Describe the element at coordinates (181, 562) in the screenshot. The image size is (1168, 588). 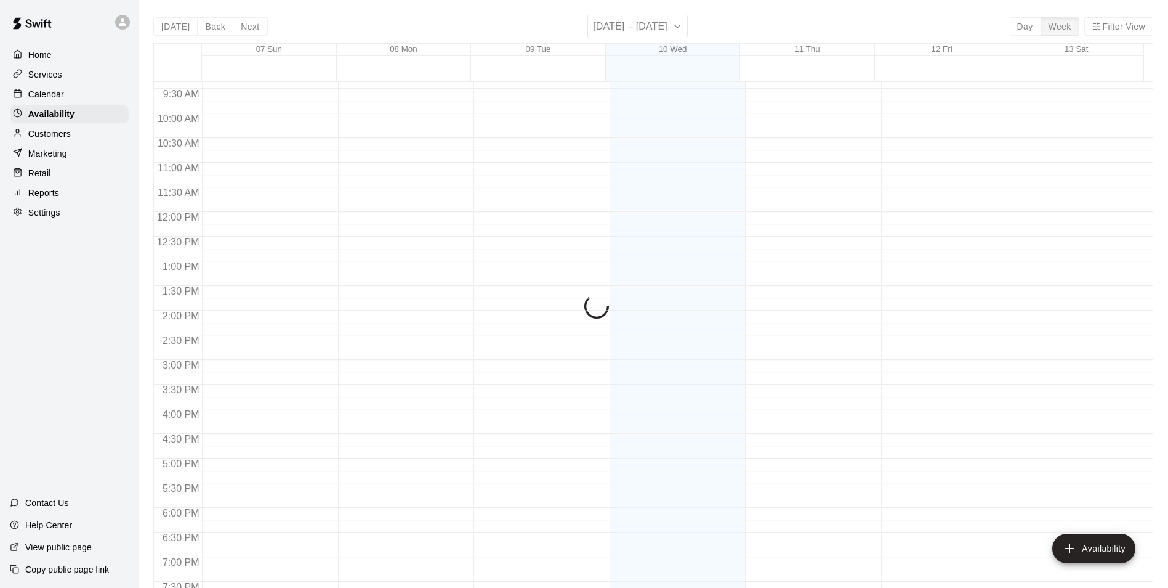
I see `span: 7:00 PM` at that location.